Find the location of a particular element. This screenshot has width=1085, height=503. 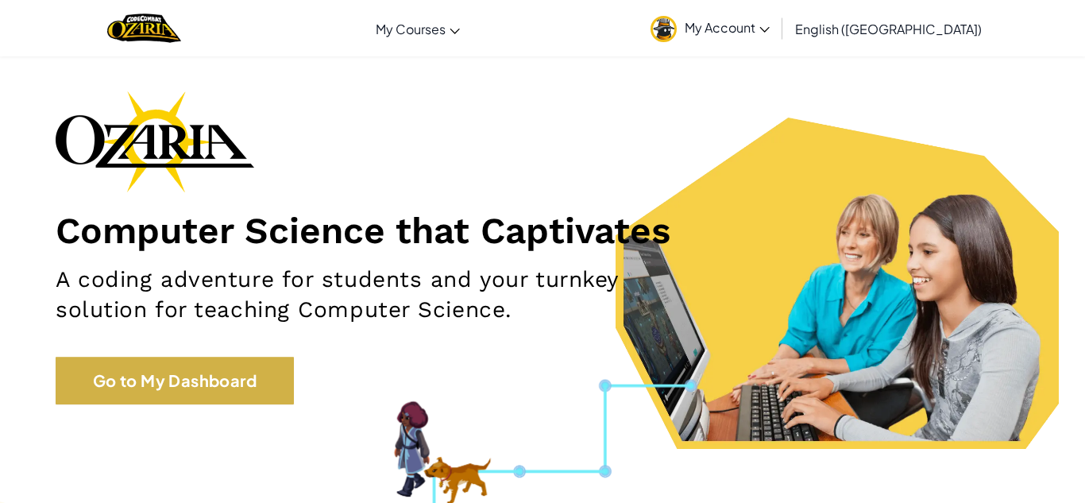

h2: A coding adventure for students and your turnkey solution for teaching Computer Science. is located at coordinates (381, 295).